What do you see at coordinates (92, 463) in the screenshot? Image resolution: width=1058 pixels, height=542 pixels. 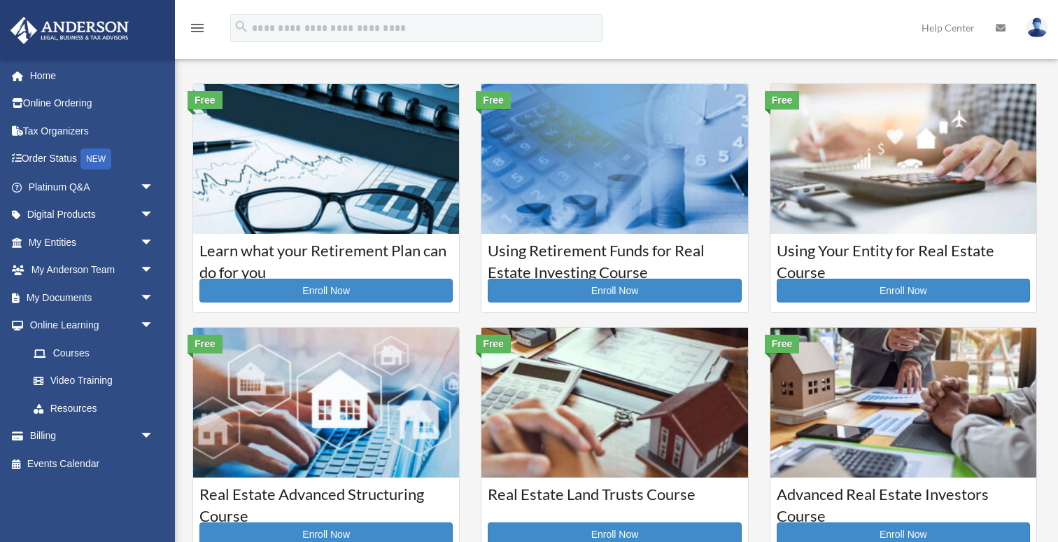 I see `a: Events Calendar` at bounding box center [92, 463].